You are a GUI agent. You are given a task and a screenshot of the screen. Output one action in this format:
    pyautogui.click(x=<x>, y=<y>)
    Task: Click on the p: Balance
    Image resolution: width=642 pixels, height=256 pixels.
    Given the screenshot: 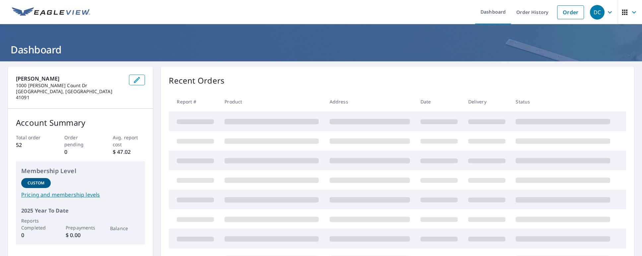 What is the action you would take?
    pyautogui.click(x=125, y=228)
    